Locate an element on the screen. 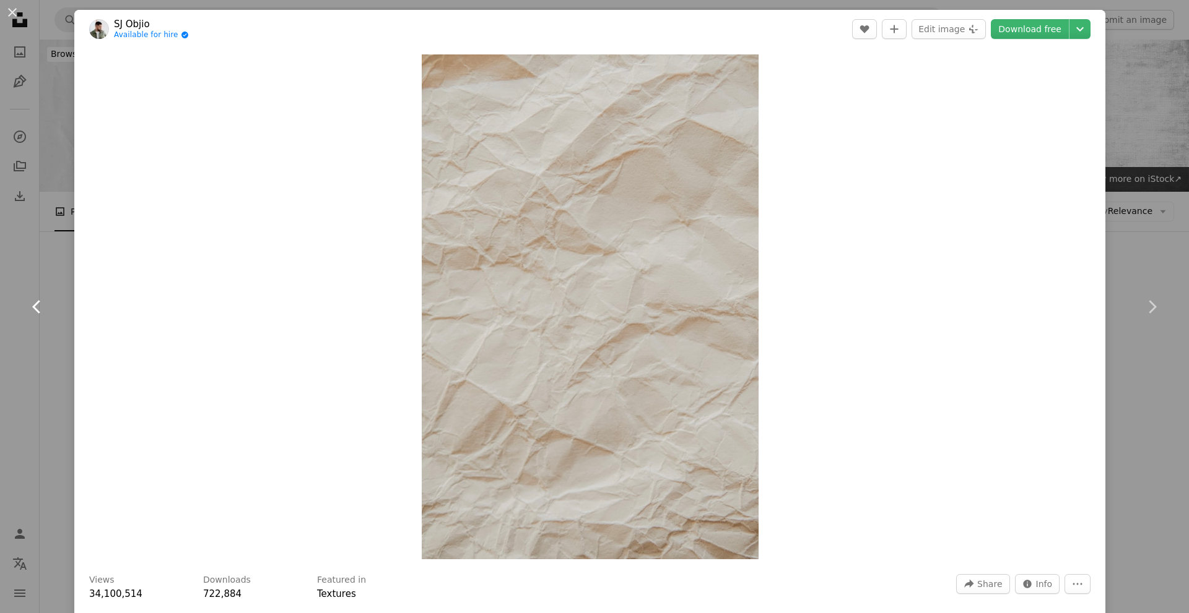  button: Share this image is located at coordinates (982, 584).